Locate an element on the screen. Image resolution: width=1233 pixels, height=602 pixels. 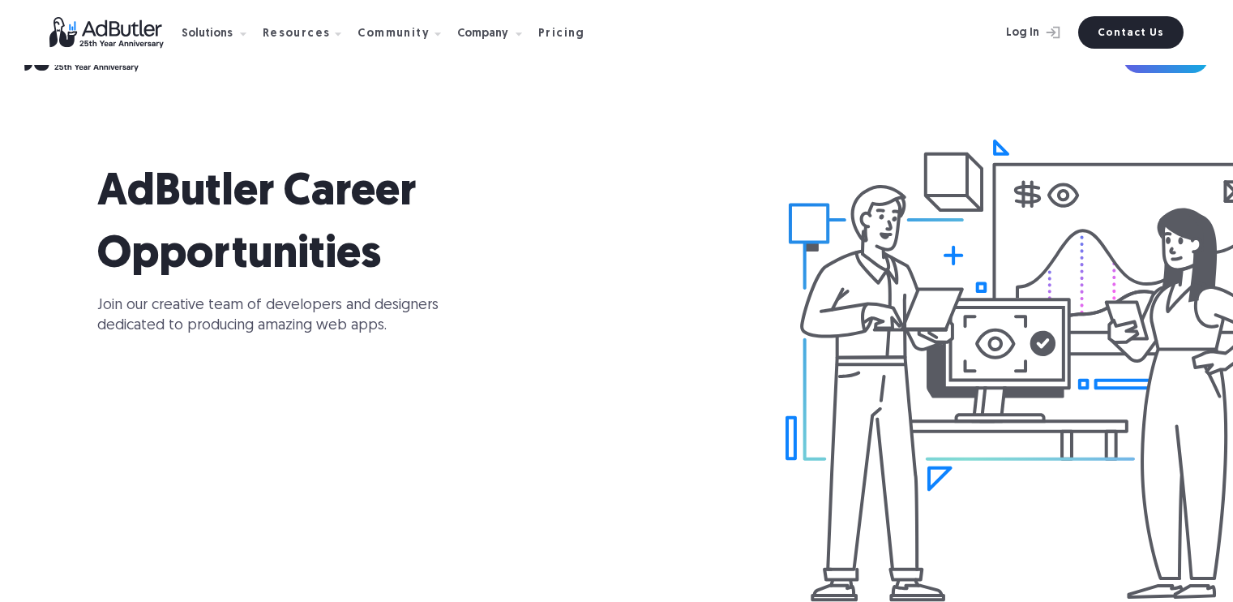
div: Company is located at coordinates (483, 34).